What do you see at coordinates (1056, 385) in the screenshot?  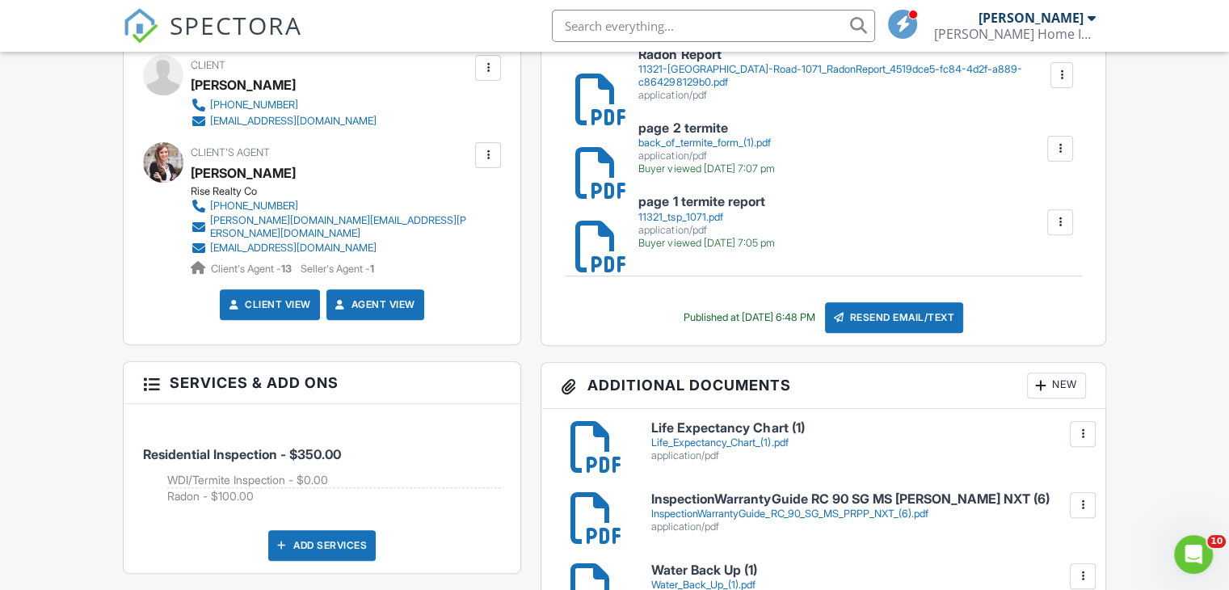 I see `div: New` at bounding box center [1056, 385].